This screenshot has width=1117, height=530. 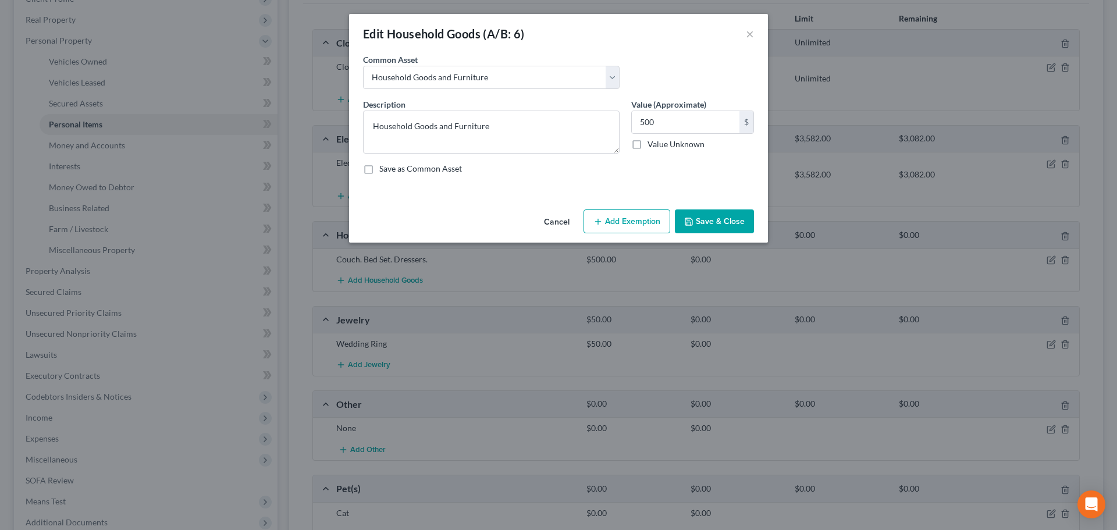 What do you see at coordinates (444, 34) in the screenshot?
I see `div: Edit Household Goods (A/B: 6)` at bounding box center [444, 34].